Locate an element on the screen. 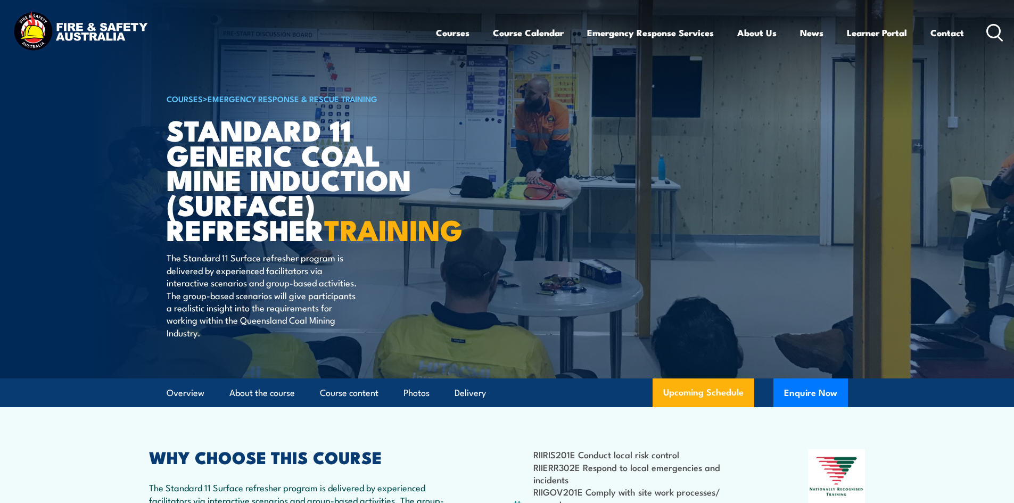  a: Photos is located at coordinates (416, 393).